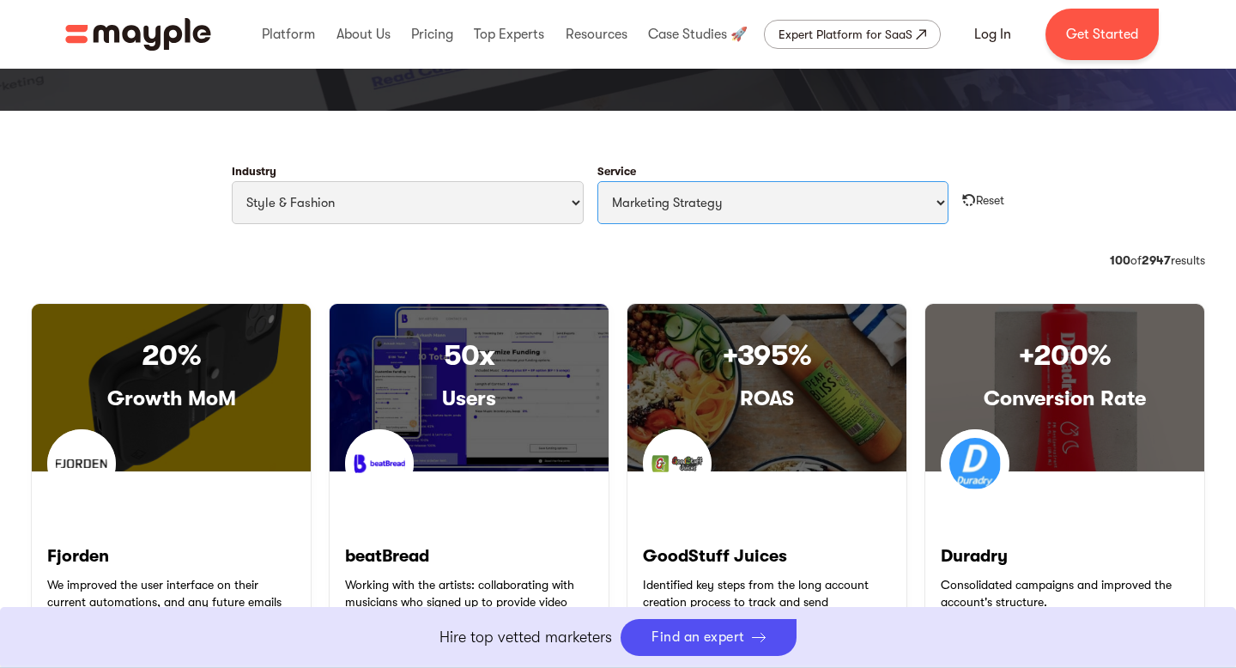 This screenshot has height=668, width=1236. Describe the element at coordinates (432, 34) in the screenshot. I see `div: Pricing` at that location.